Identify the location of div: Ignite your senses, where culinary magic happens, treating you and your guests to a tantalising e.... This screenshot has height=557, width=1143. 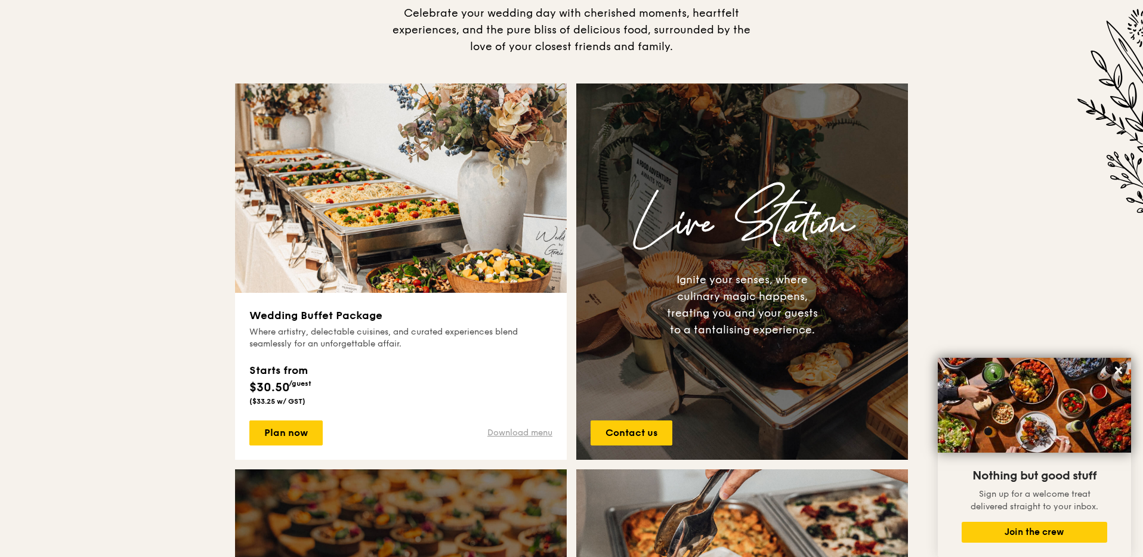
(742, 305).